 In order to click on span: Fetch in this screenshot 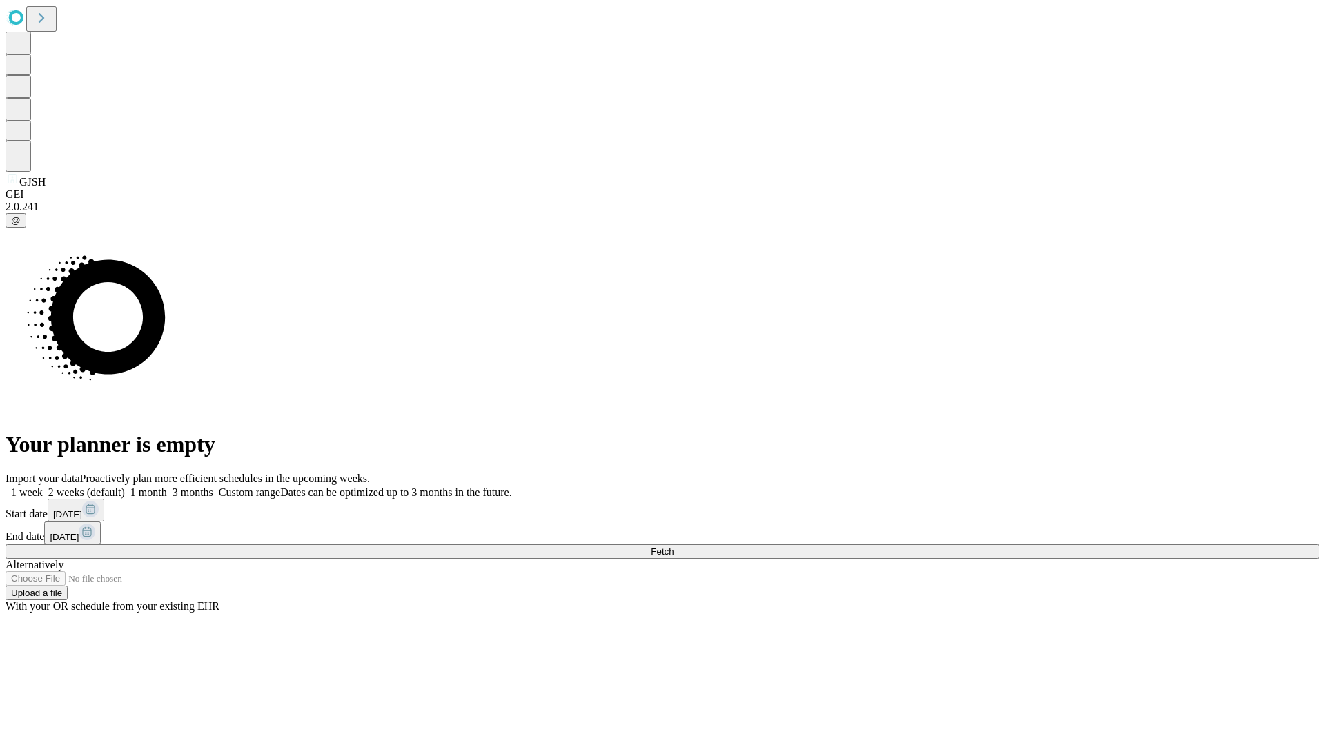, I will do `click(662, 551)`.